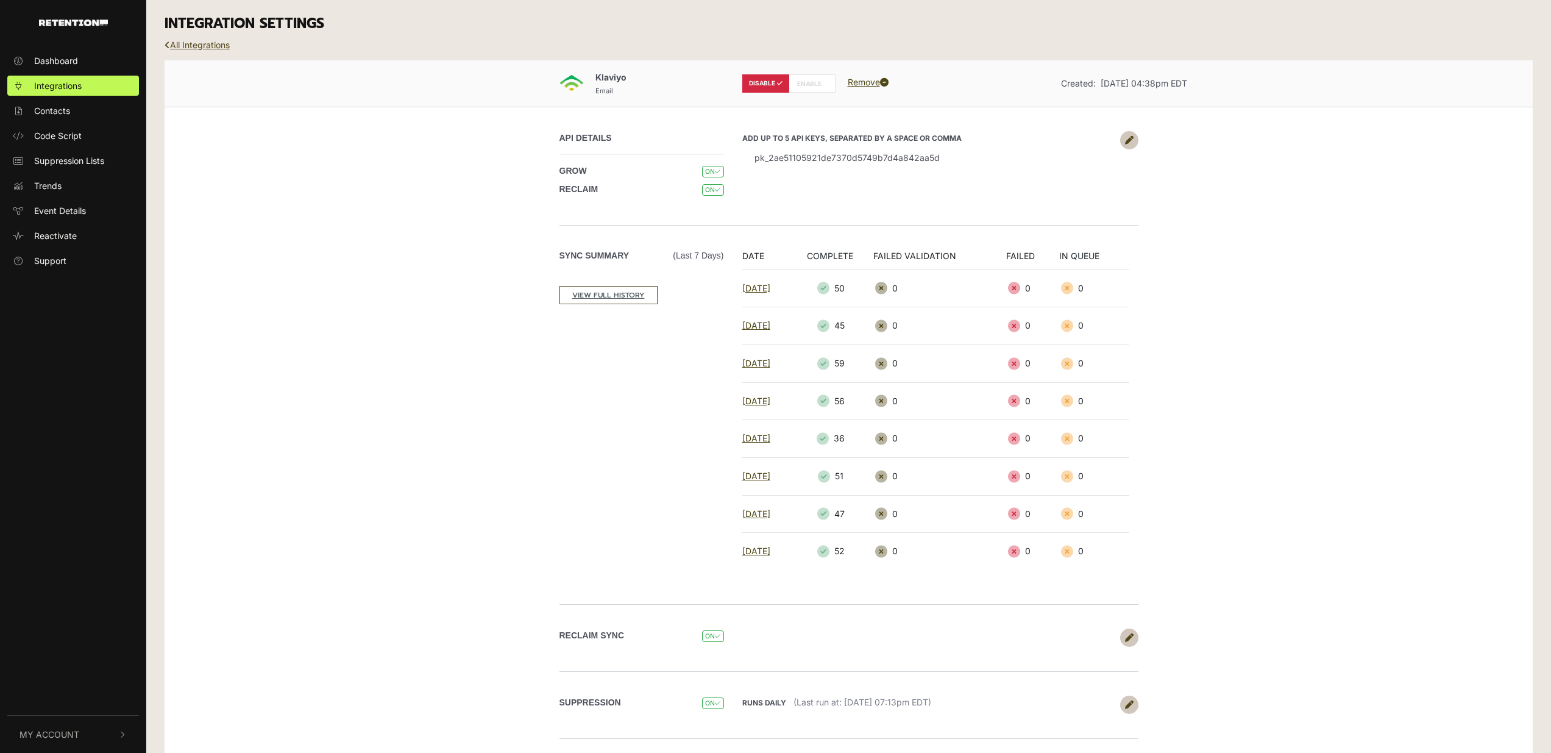 The image size is (1551, 753). I want to click on a: Remove, so click(868, 82).